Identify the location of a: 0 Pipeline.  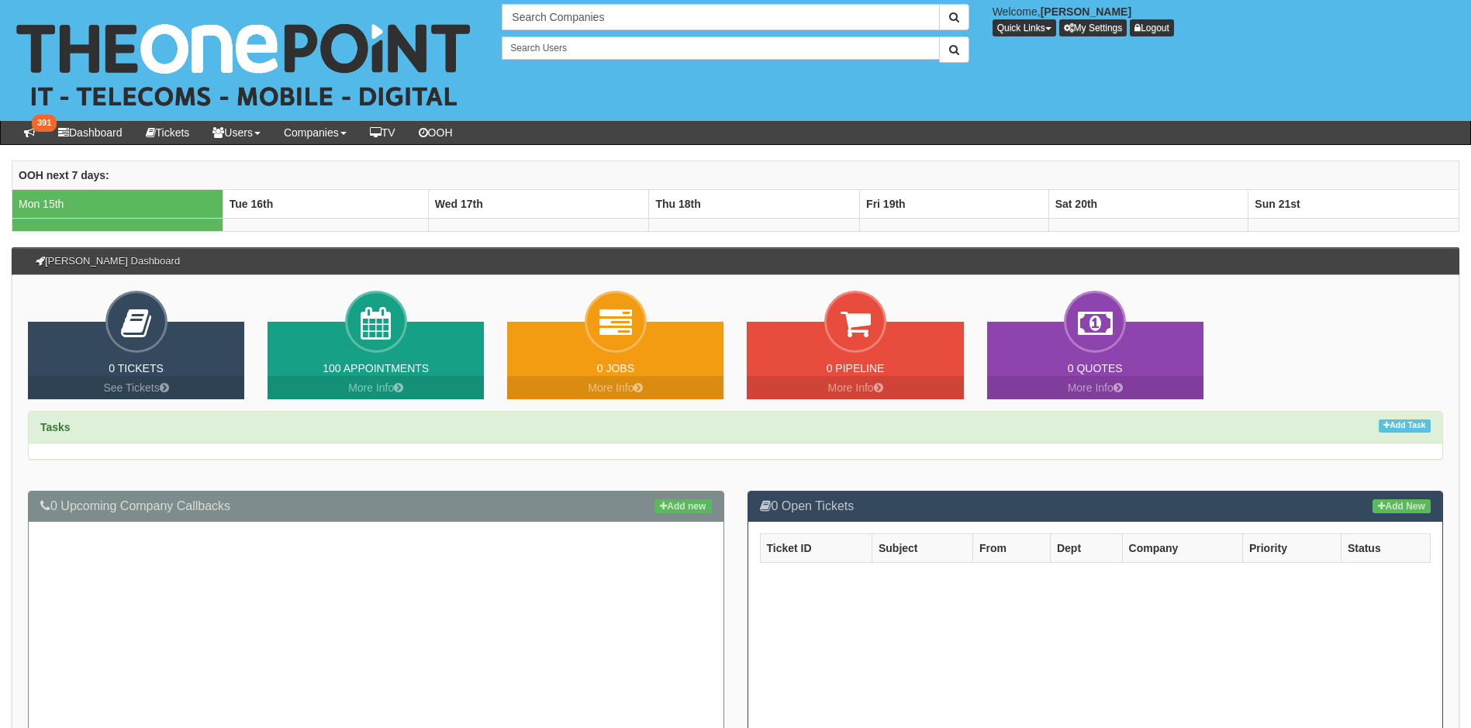
(855, 368).